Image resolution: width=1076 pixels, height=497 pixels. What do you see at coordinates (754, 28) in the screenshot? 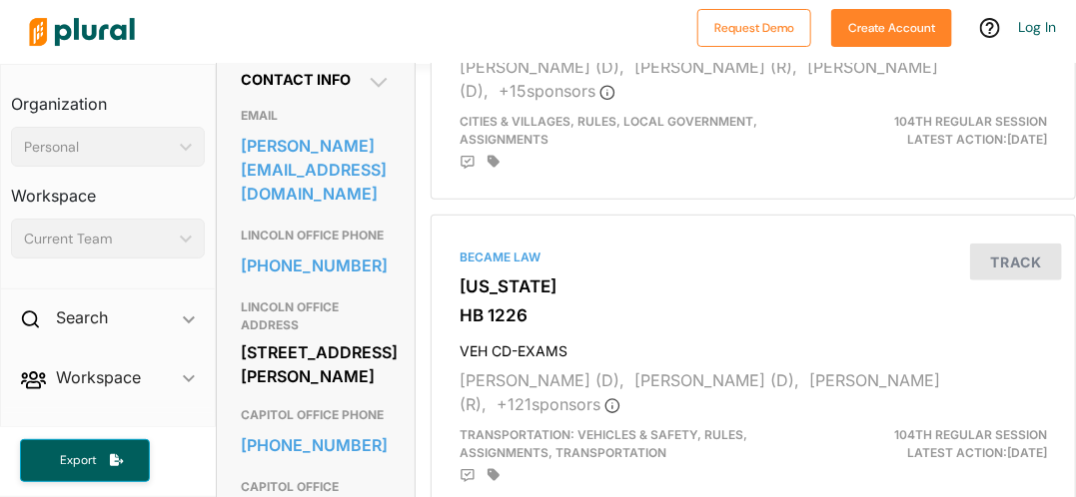
I see `button: Request Demo` at bounding box center [754, 28].